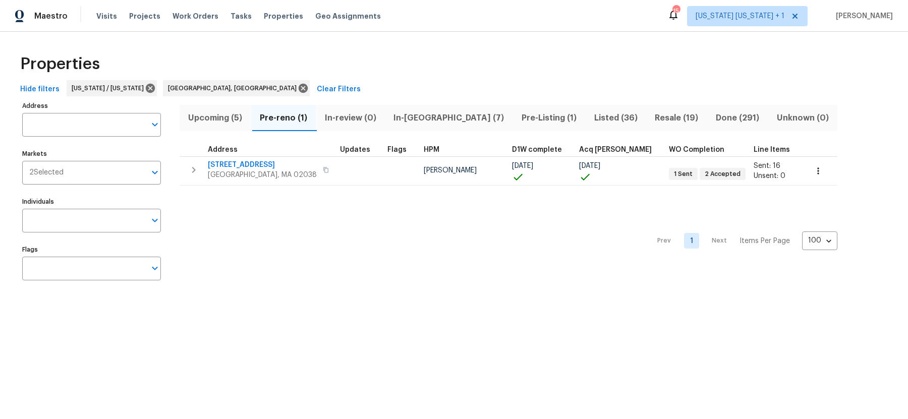 This screenshot has width=908, height=419. Describe the element at coordinates (615, 118) in the screenshot. I see `span: Listed (36)` at that location.